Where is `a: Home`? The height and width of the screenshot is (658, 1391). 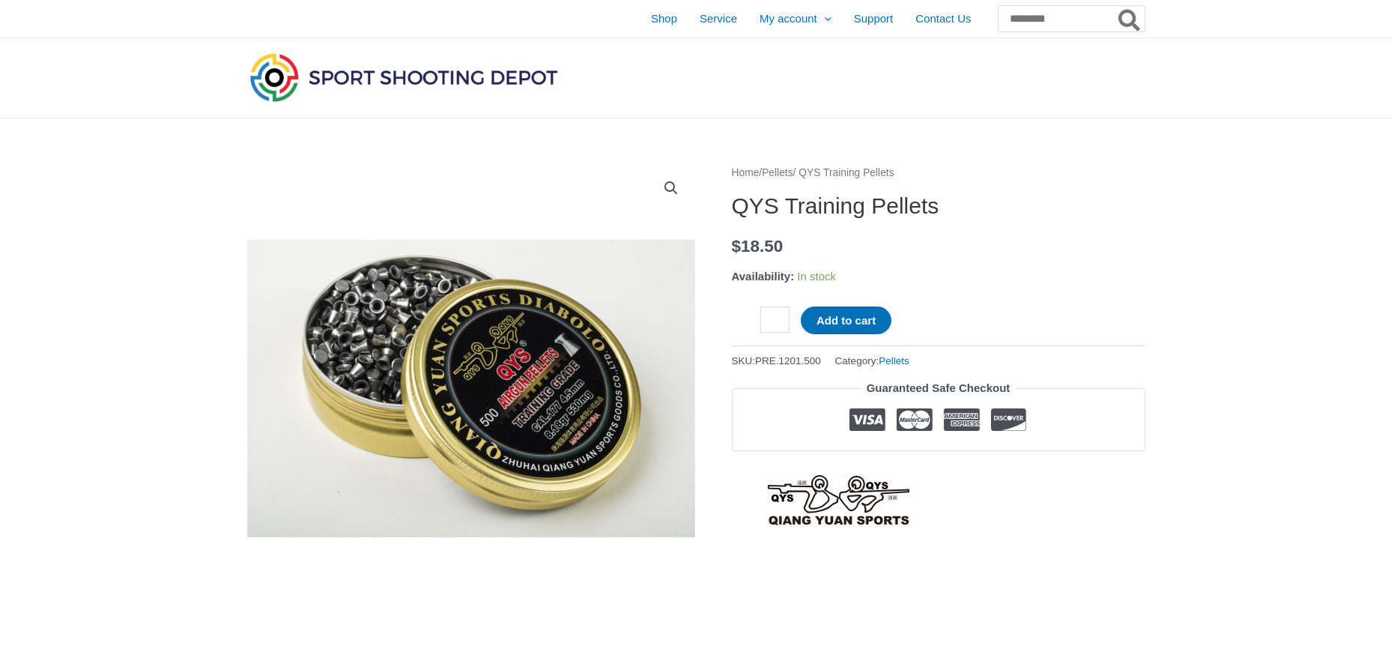 a: Home is located at coordinates (745, 172).